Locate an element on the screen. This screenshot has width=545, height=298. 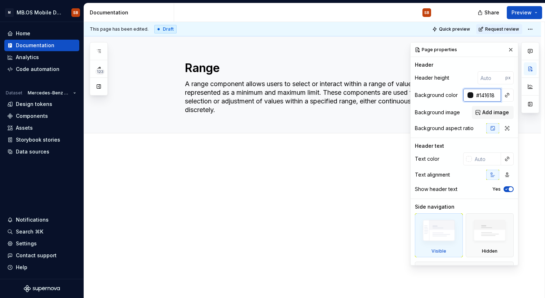
button: Quick preview is located at coordinates (452, 29).